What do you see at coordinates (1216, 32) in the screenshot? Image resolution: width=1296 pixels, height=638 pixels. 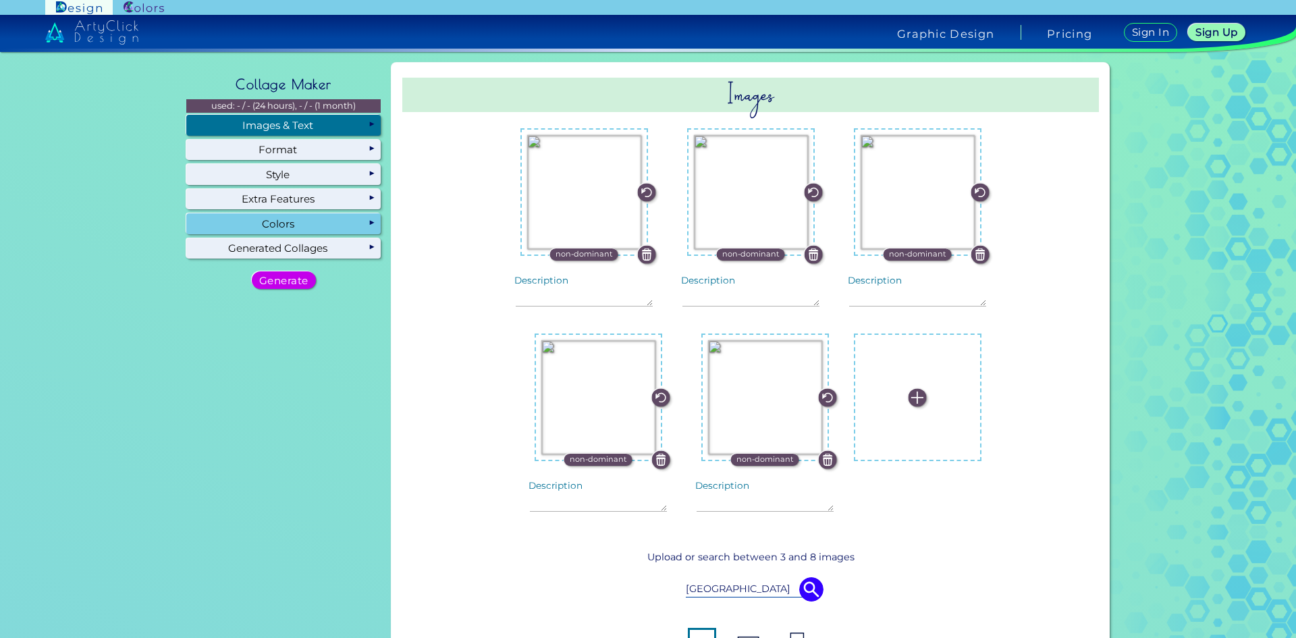 I see `a: Sign Up` at bounding box center [1216, 32].